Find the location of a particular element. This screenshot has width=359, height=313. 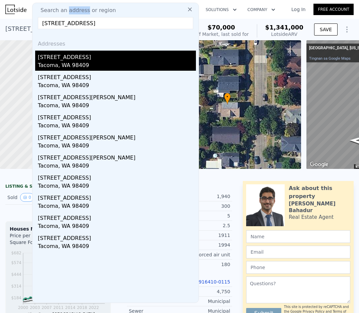

input: Phone is located at coordinates (298, 267).